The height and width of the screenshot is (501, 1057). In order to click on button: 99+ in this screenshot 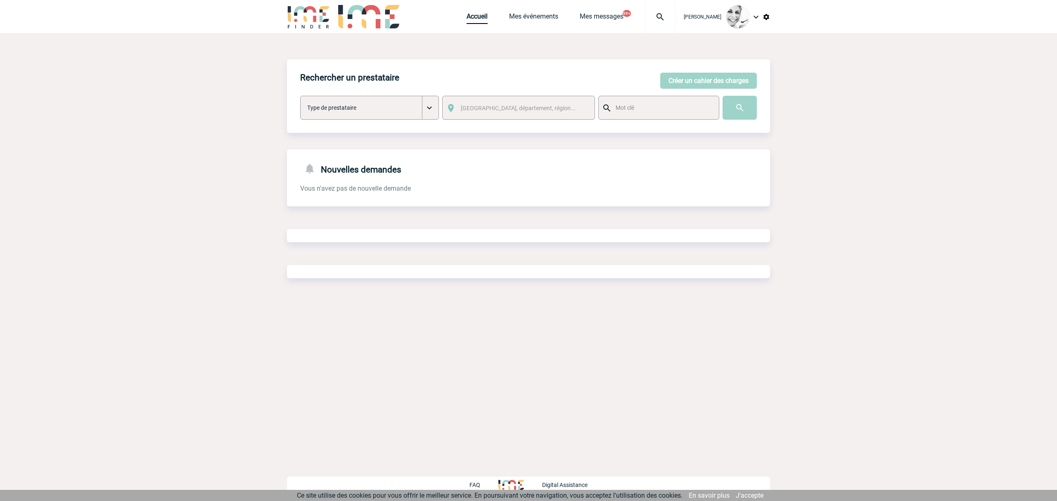, I will do `click(627, 13)`.